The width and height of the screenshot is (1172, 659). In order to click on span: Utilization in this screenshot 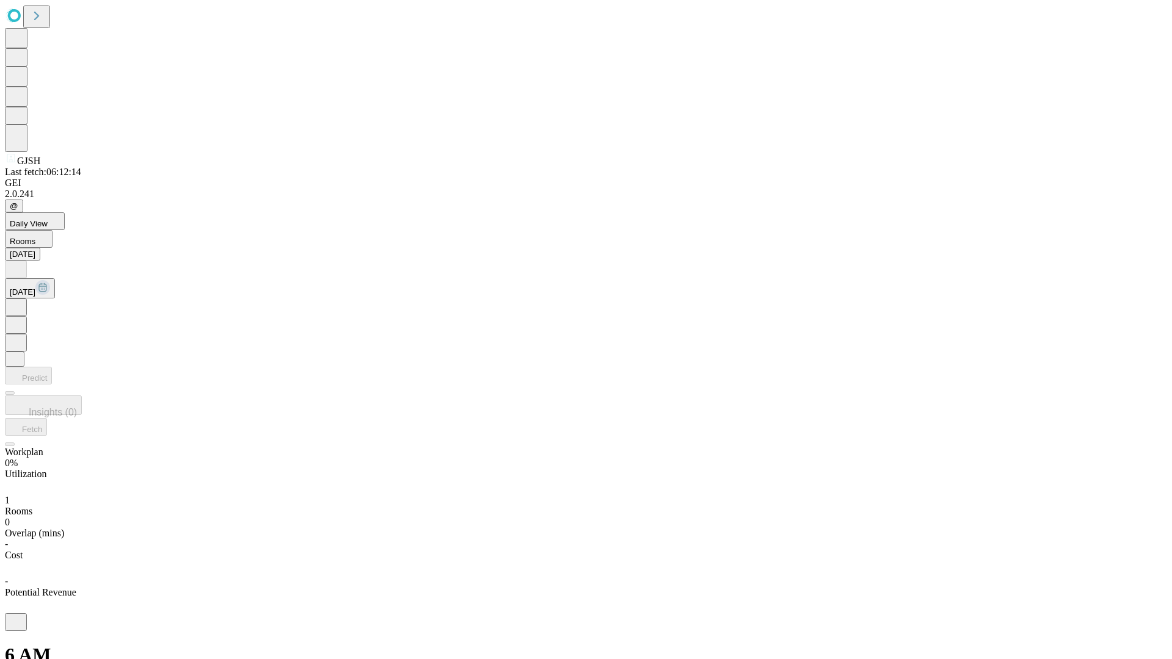, I will do `click(26, 474)`.